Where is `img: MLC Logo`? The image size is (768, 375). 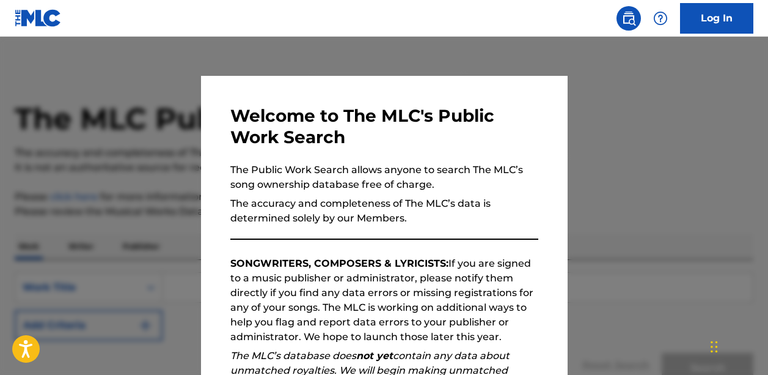
img: MLC Logo is located at coordinates (38, 18).